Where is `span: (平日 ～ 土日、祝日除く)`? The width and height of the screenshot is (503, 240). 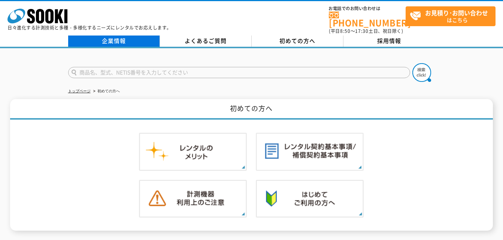
span: (平日 ～ 土日、祝日除く) is located at coordinates (366, 31).